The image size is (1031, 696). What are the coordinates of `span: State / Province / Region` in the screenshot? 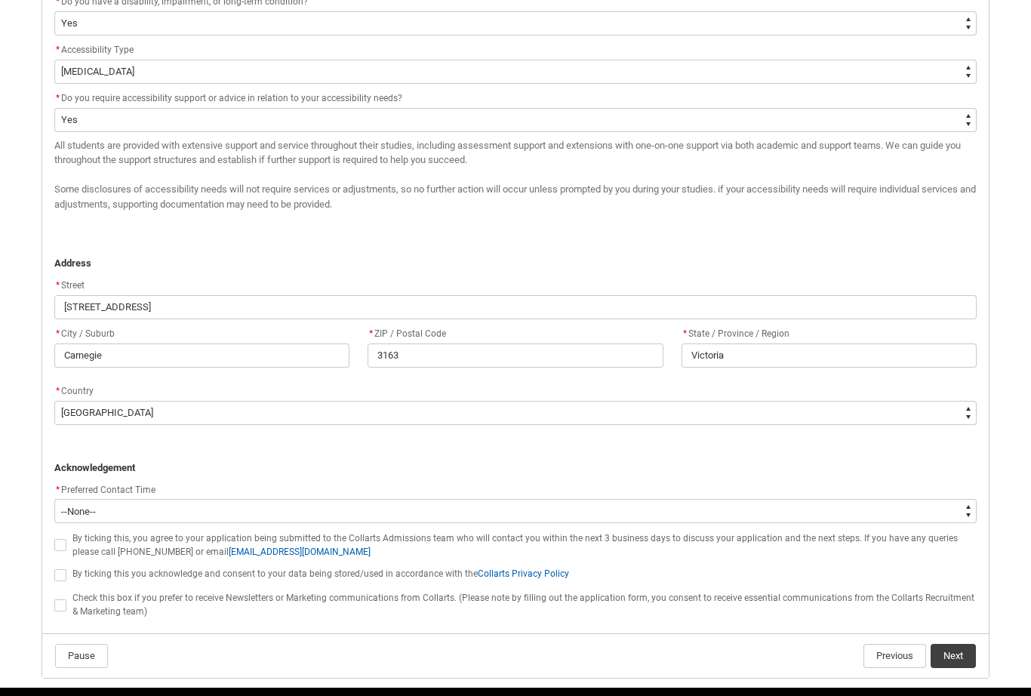 It's located at (735, 334).